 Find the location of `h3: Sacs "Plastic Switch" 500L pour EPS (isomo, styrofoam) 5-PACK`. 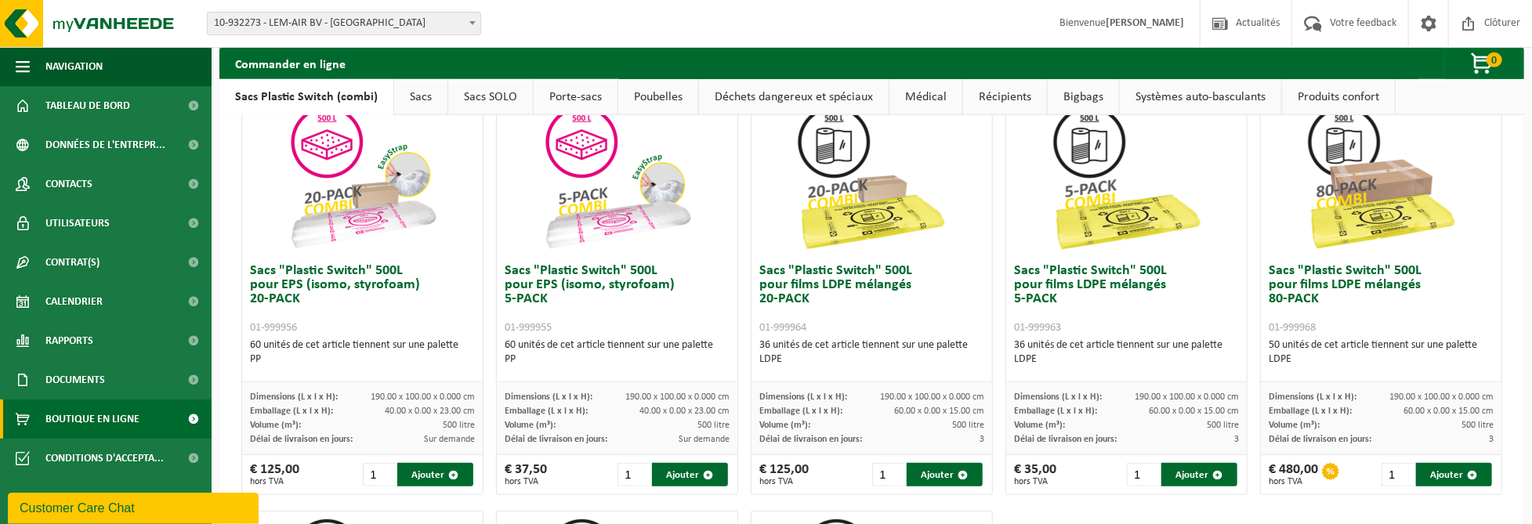

h3: Sacs "Plastic Switch" 500L pour EPS (isomo, styrofoam) 5-PACK is located at coordinates (617, 299).